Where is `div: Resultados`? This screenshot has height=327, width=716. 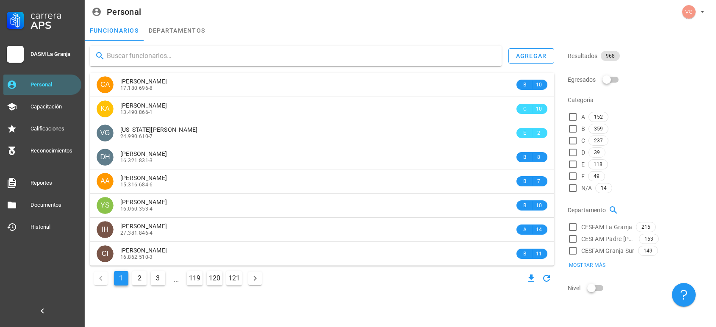 div: Resultados is located at coordinates (639, 56).